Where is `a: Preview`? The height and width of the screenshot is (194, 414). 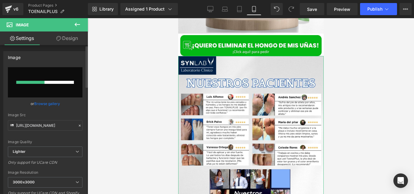 a: Preview is located at coordinates (342, 9).